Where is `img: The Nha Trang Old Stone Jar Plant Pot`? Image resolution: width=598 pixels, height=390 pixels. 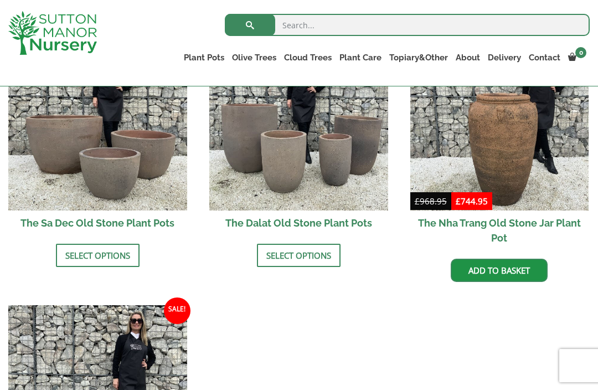
img: The Nha Trang Old Stone Jar Plant Pot is located at coordinates (500, 121).